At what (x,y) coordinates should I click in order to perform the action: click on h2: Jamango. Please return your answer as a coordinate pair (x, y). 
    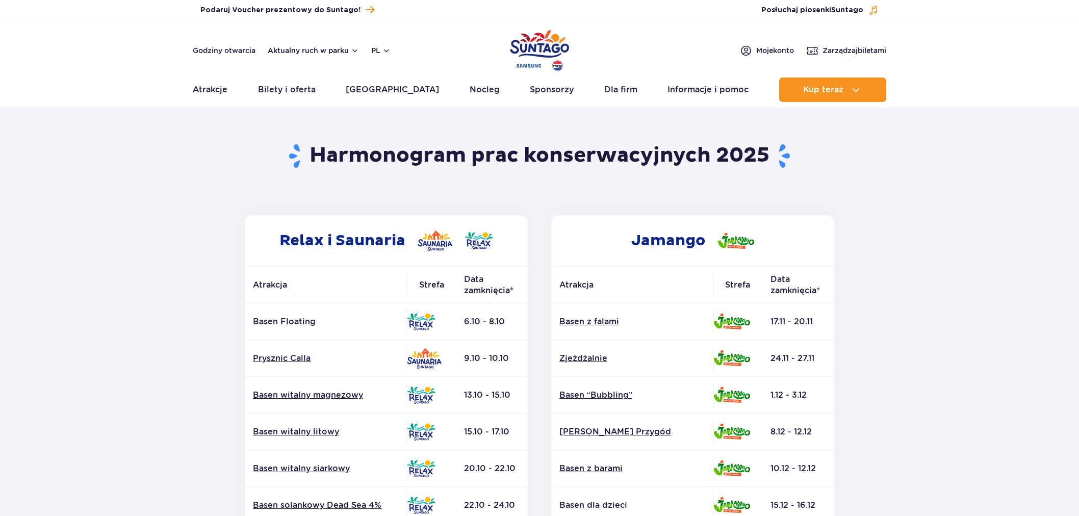
    Looking at the image, I should click on (693, 241).